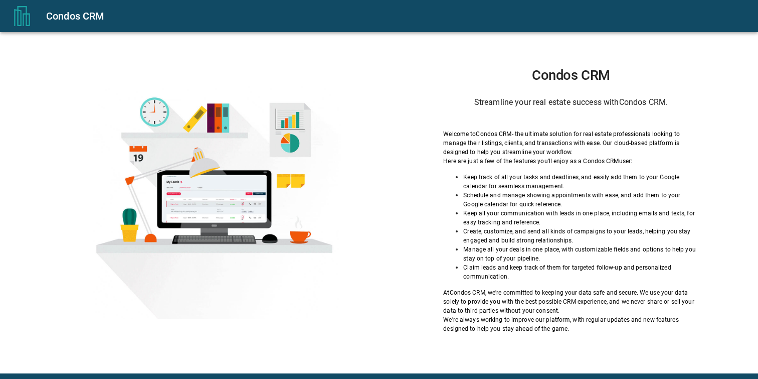  What do you see at coordinates (571, 75) in the screenshot?
I see `h1: Condos CRM` at bounding box center [571, 75].